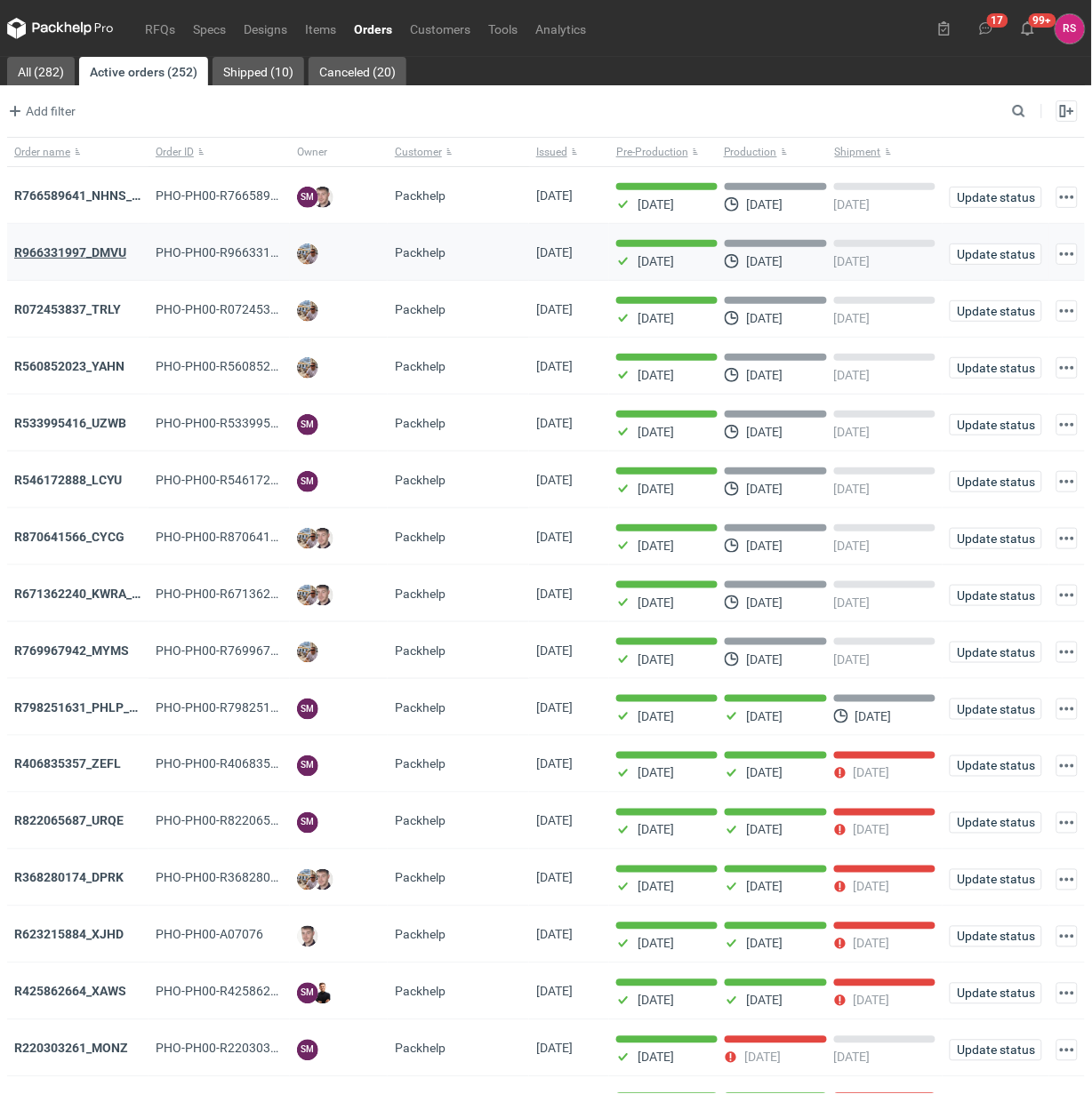  Describe the element at coordinates (219, 152) in the screenshot. I see `button: Order ID` at that location.